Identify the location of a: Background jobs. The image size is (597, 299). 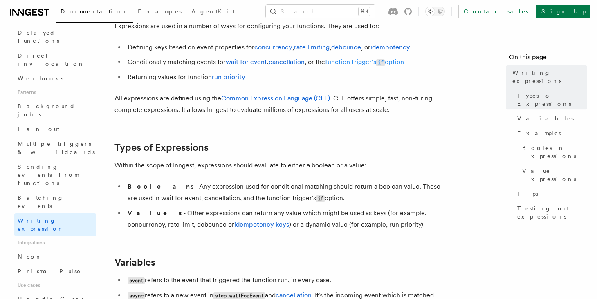
(55, 110).